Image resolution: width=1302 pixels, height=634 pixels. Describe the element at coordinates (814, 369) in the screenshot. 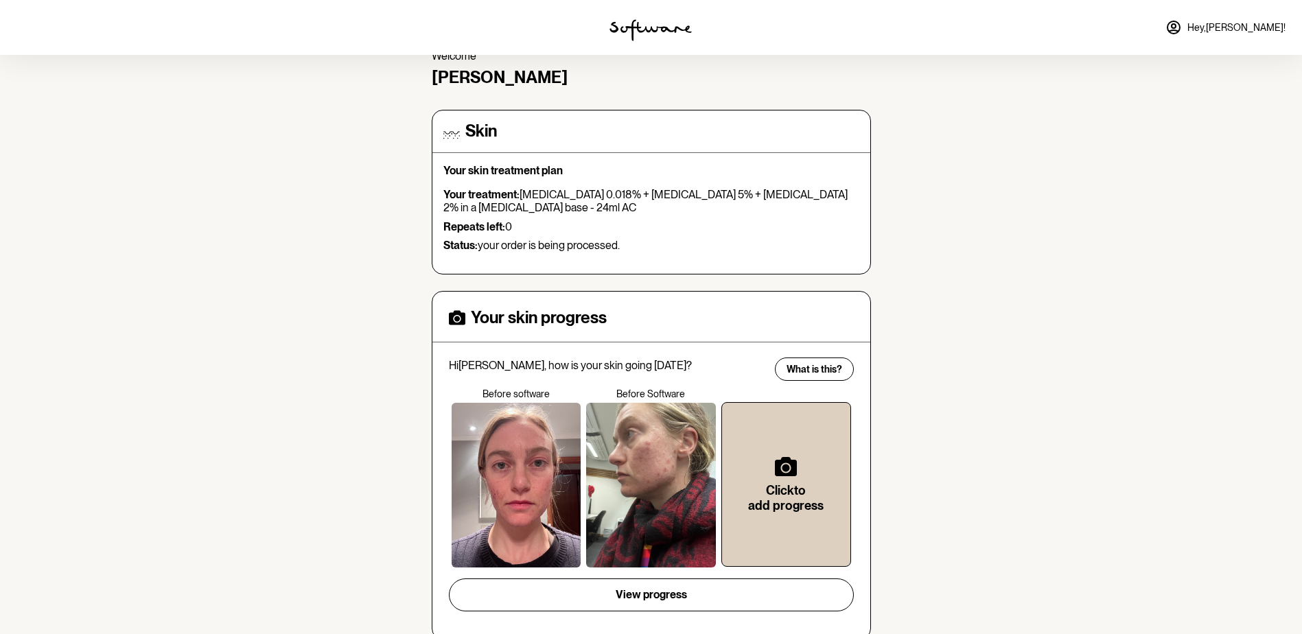

I see `span: What is this?` at that location.